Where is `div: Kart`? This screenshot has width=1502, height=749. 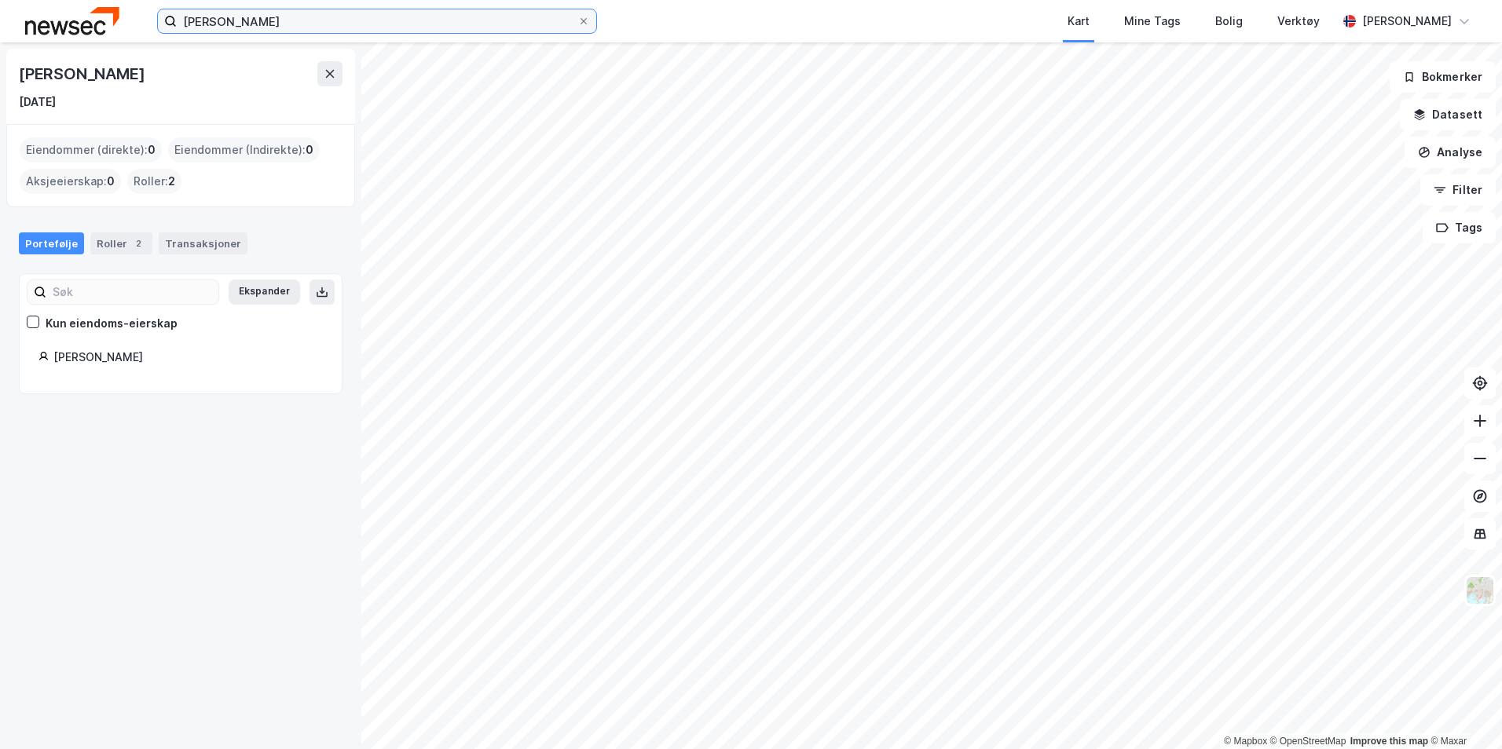
div: Kart is located at coordinates (1079, 21).